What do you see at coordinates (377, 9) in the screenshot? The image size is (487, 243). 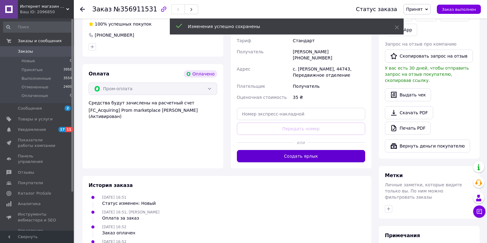 I see `div: Статус заказа` at bounding box center [377, 9].